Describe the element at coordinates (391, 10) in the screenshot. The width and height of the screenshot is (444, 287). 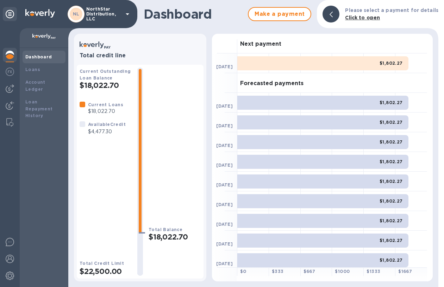
I see `b: Please select a payment for details` at that location.